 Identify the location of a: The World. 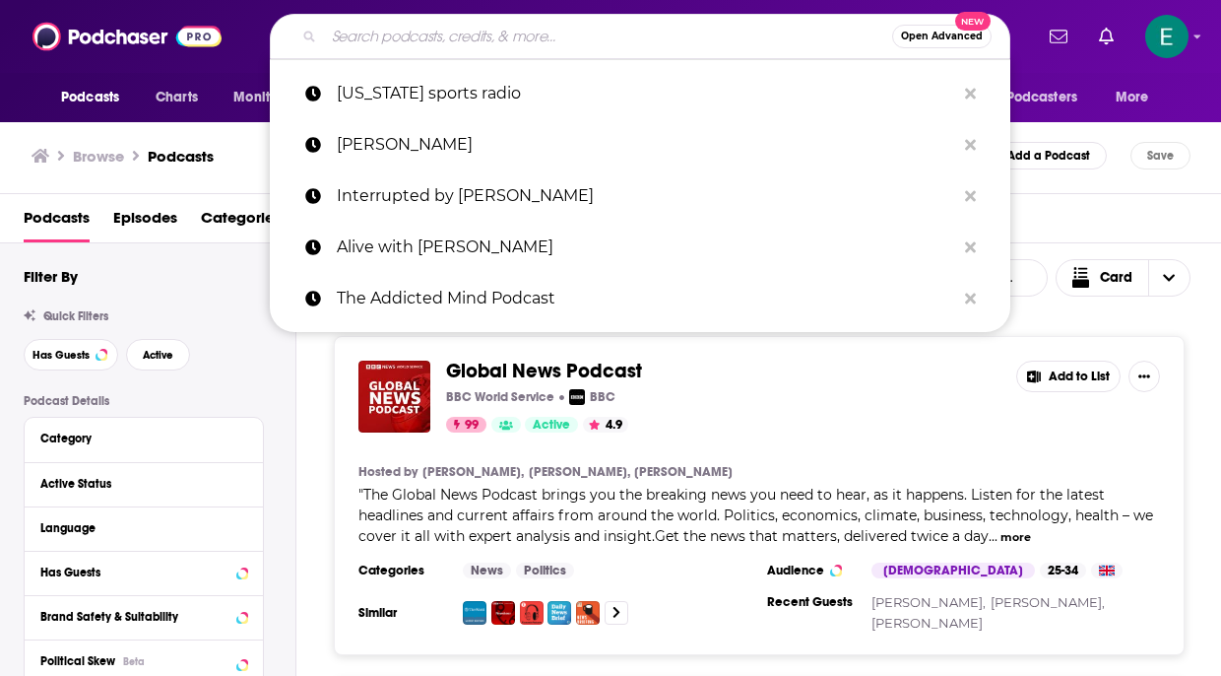
(475, 612).